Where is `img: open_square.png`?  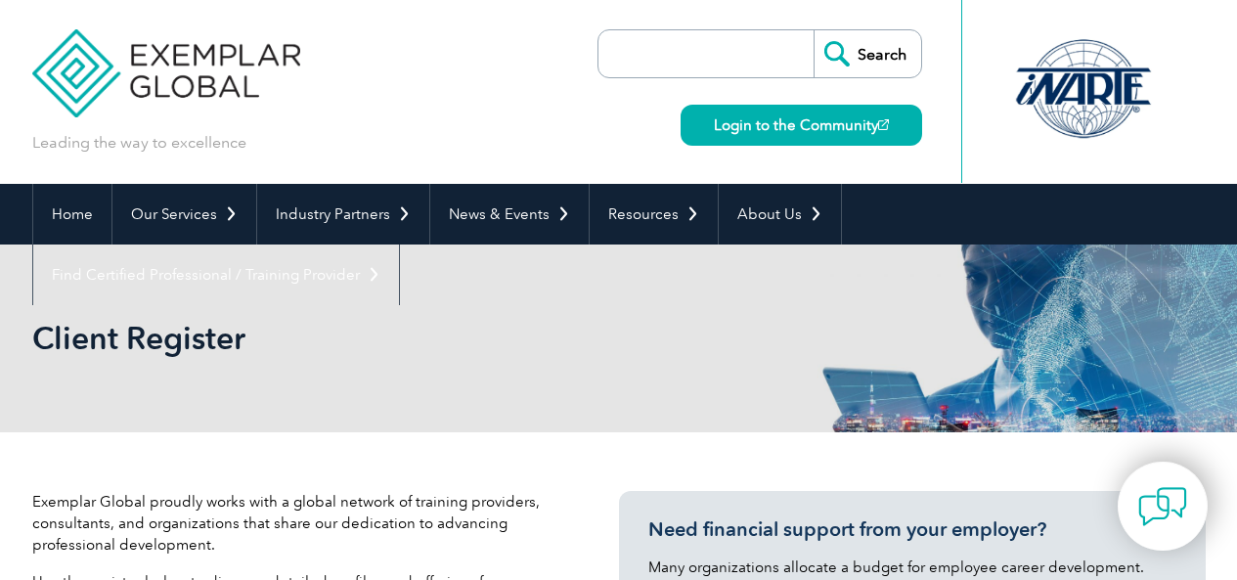
img: open_square.png is located at coordinates (883, 124).